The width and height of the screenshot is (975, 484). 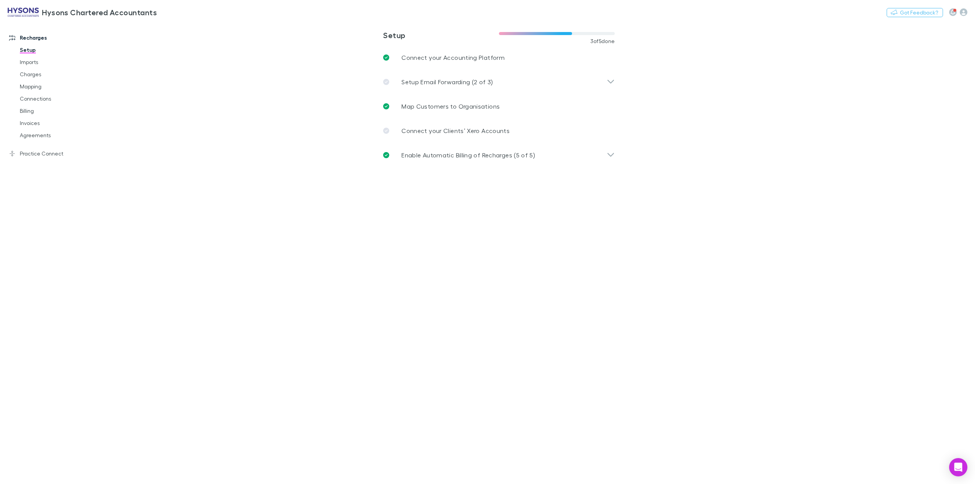 What do you see at coordinates (499, 82) in the screenshot?
I see `div: Setup Email Forwarding (2 of 3)` at bounding box center [499, 82].